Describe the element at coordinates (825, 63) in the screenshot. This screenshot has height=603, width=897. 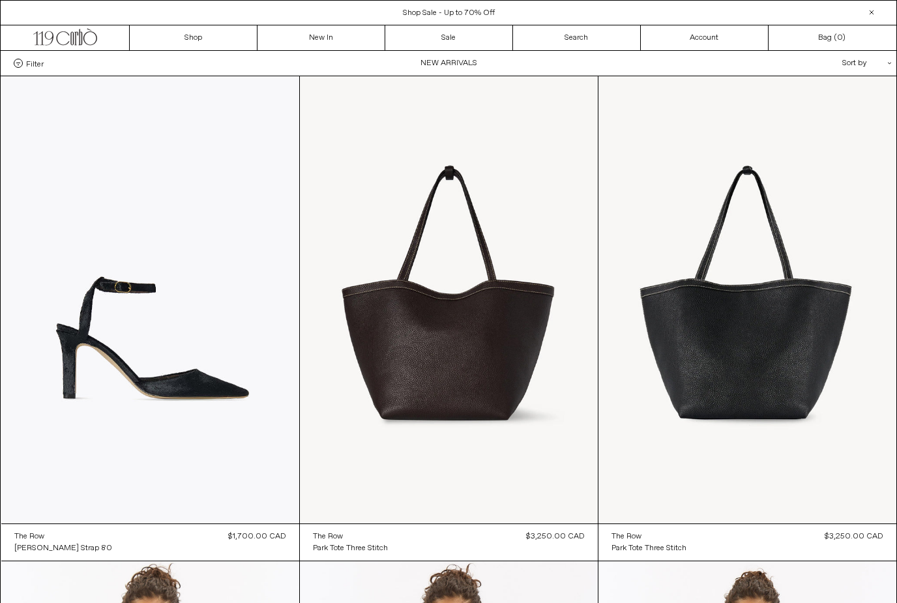
I see `div: Sort by` at that location.